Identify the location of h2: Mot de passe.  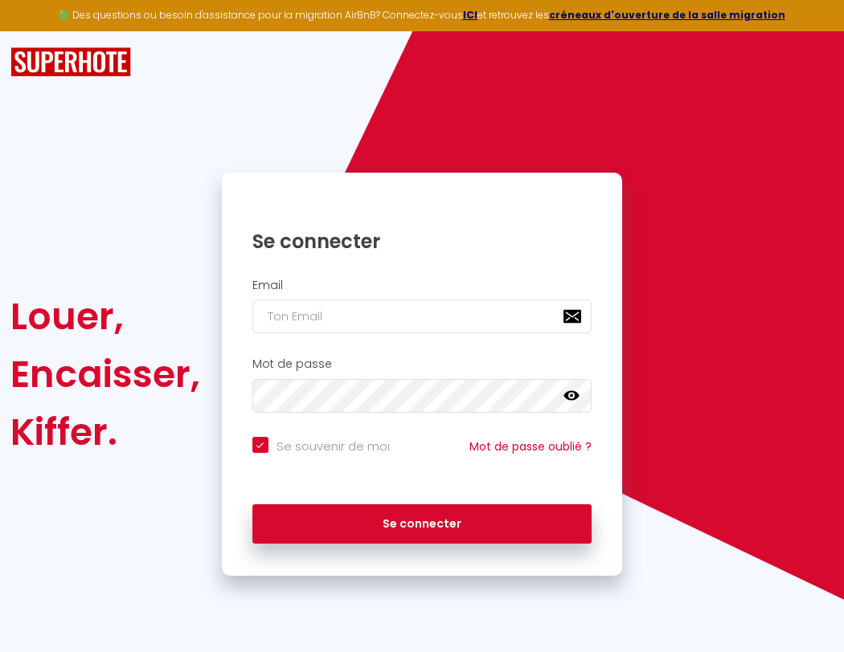
(422, 364).